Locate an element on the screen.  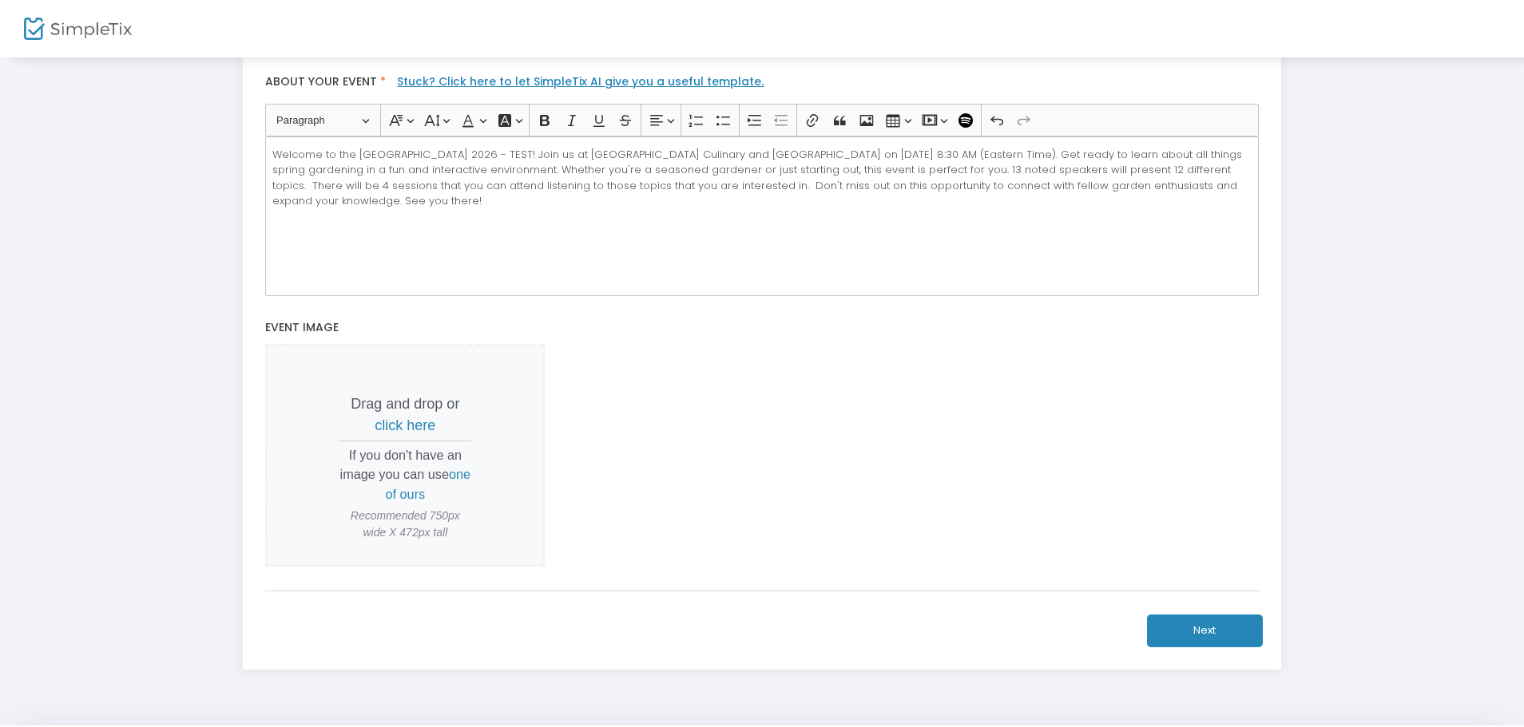
span: Paragraph is located at coordinates (318, 121).